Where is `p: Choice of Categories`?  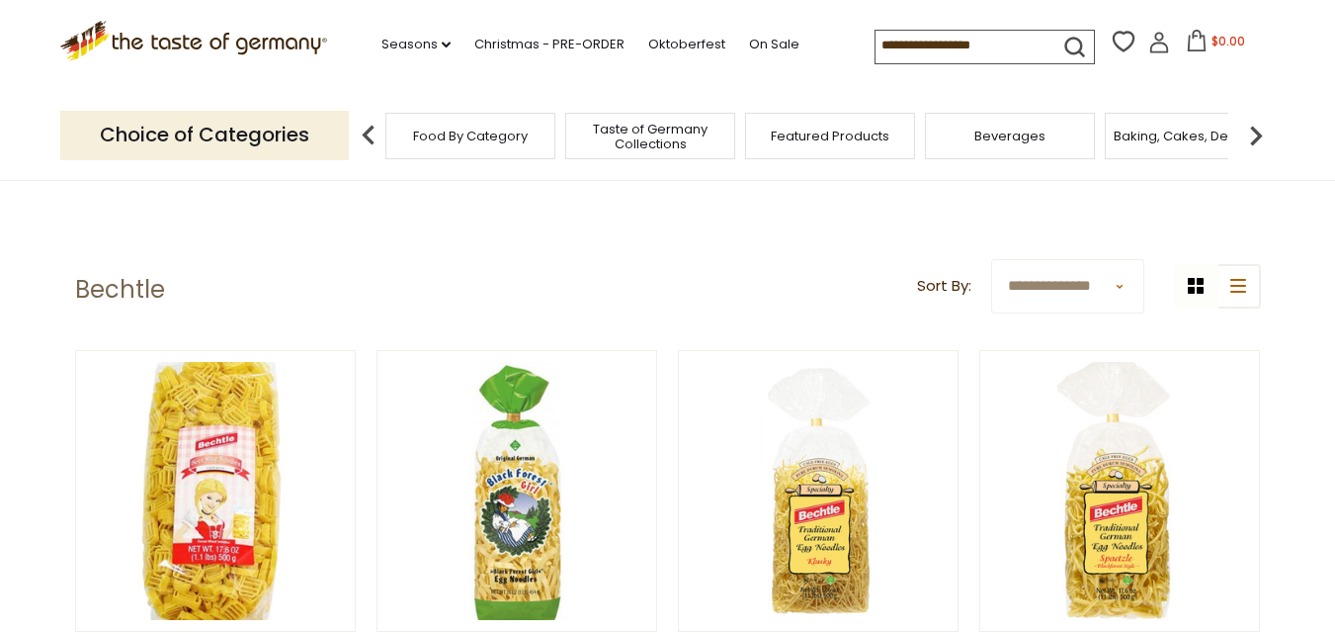
p: Choice of Categories is located at coordinates (205, 134).